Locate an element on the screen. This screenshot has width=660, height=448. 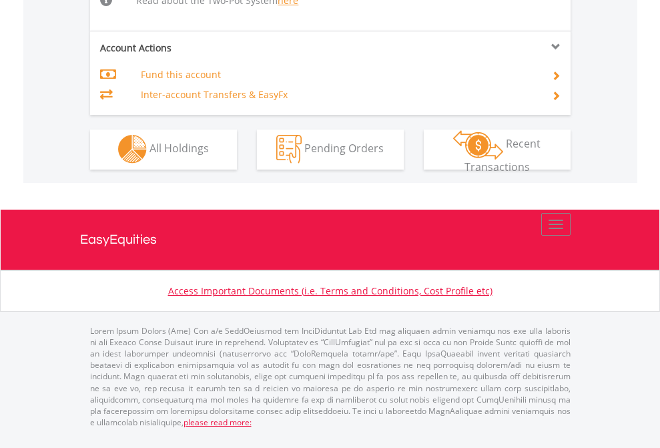
span: All Holdings is located at coordinates (179, 148).